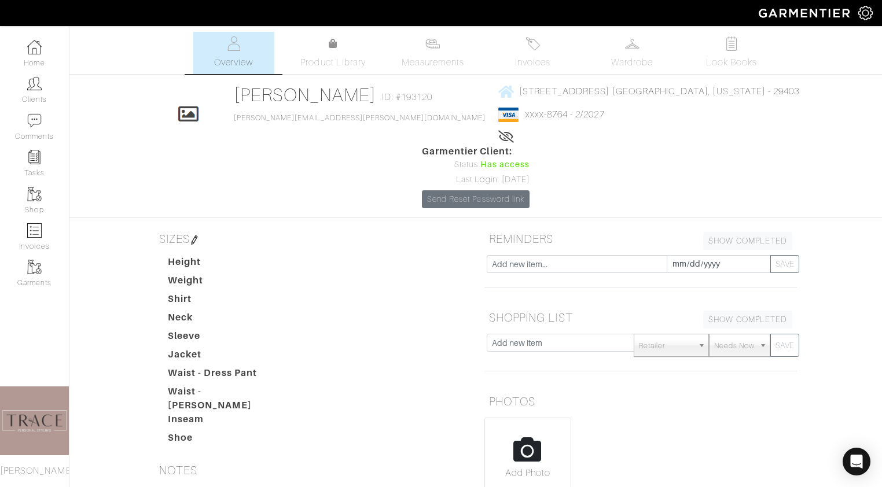  What do you see at coordinates (333, 53) in the screenshot?
I see `a: Product Library` at bounding box center [333, 53].